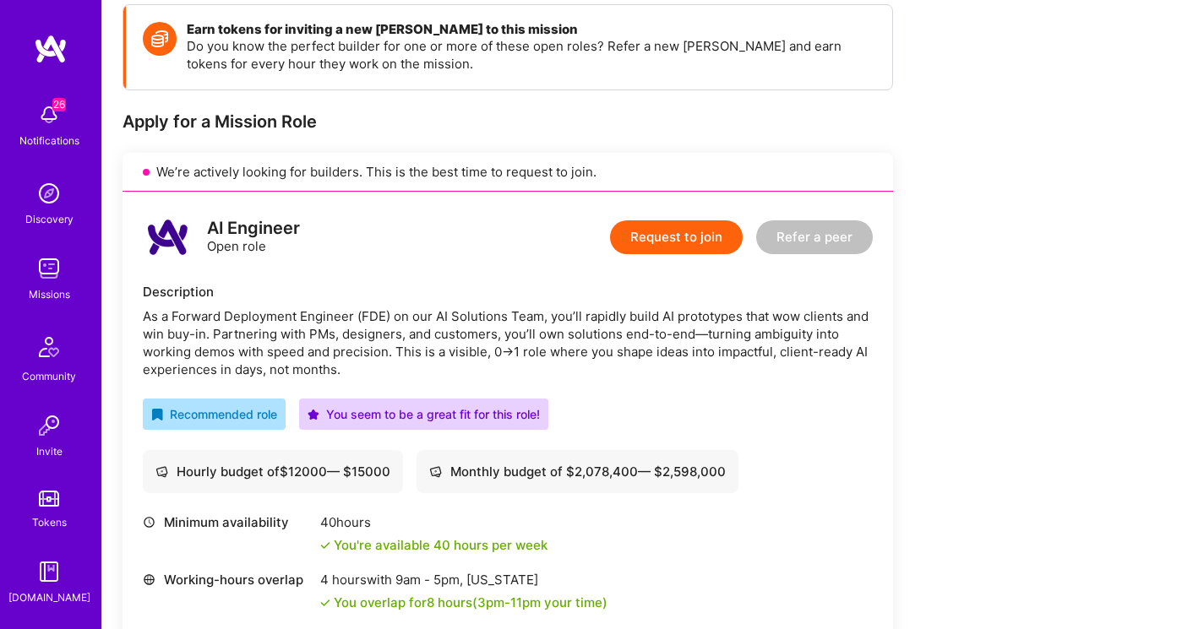  I want to click on div: Community, so click(49, 376).